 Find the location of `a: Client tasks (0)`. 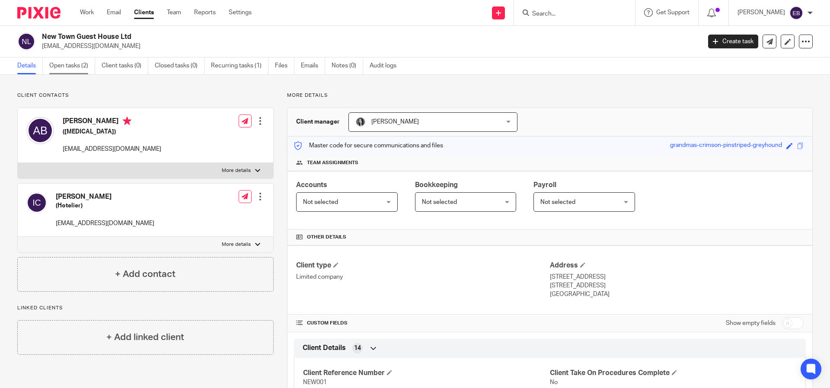

a: Client tasks (0) is located at coordinates (125, 66).